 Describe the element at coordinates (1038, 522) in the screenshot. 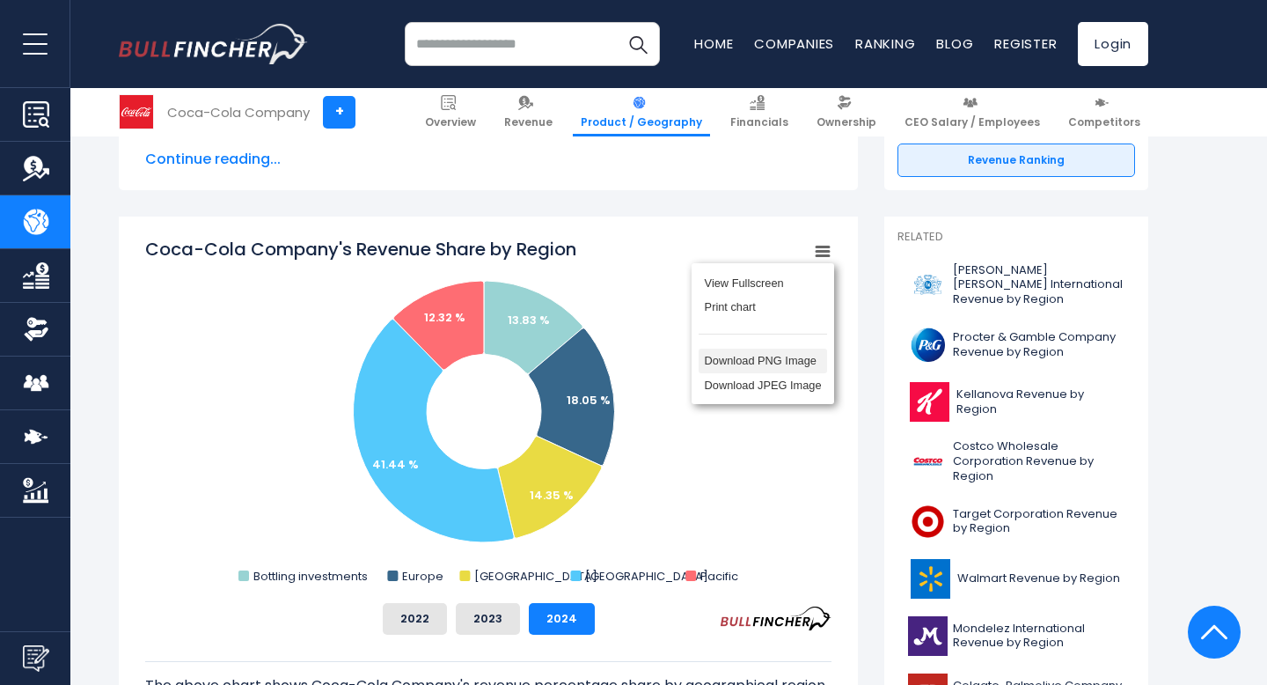

I see `span: Target Corporation Revenue by Region` at that location.